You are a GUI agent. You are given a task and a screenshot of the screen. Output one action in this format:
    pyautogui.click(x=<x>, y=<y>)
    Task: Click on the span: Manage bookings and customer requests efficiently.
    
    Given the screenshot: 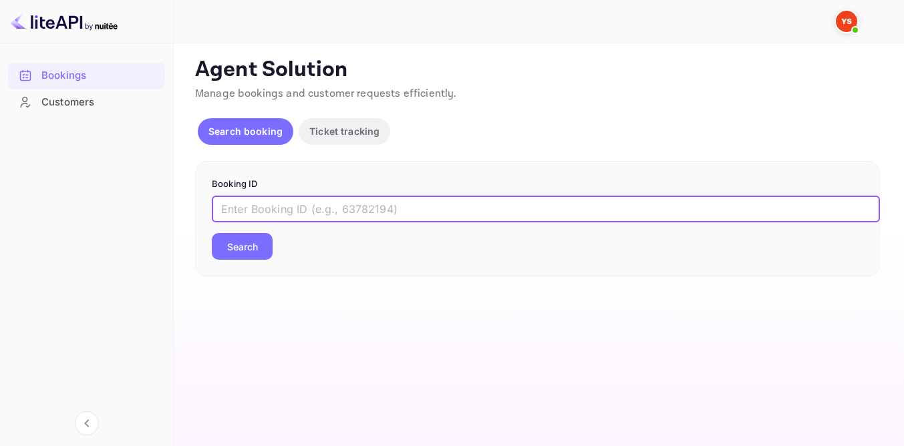 What is the action you would take?
    pyautogui.click(x=326, y=93)
    